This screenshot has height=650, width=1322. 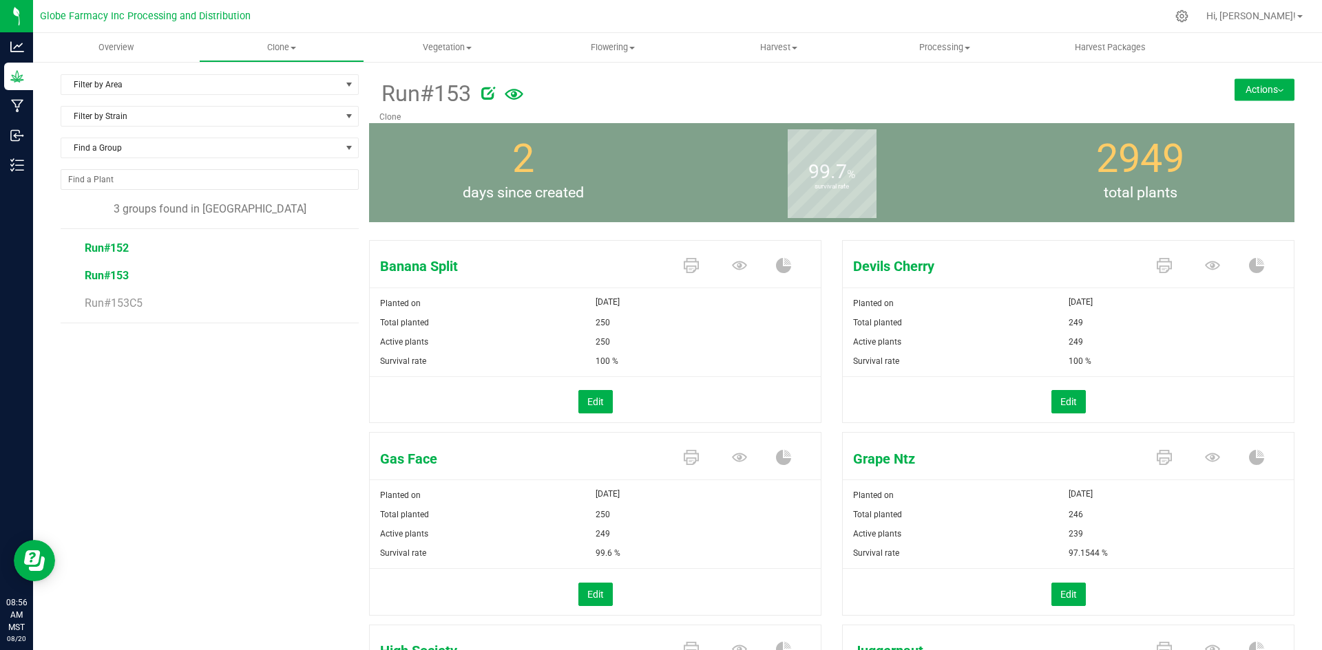 What do you see at coordinates (520, 459) in the screenshot?
I see `span: Gas Face` at bounding box center [520, 459].